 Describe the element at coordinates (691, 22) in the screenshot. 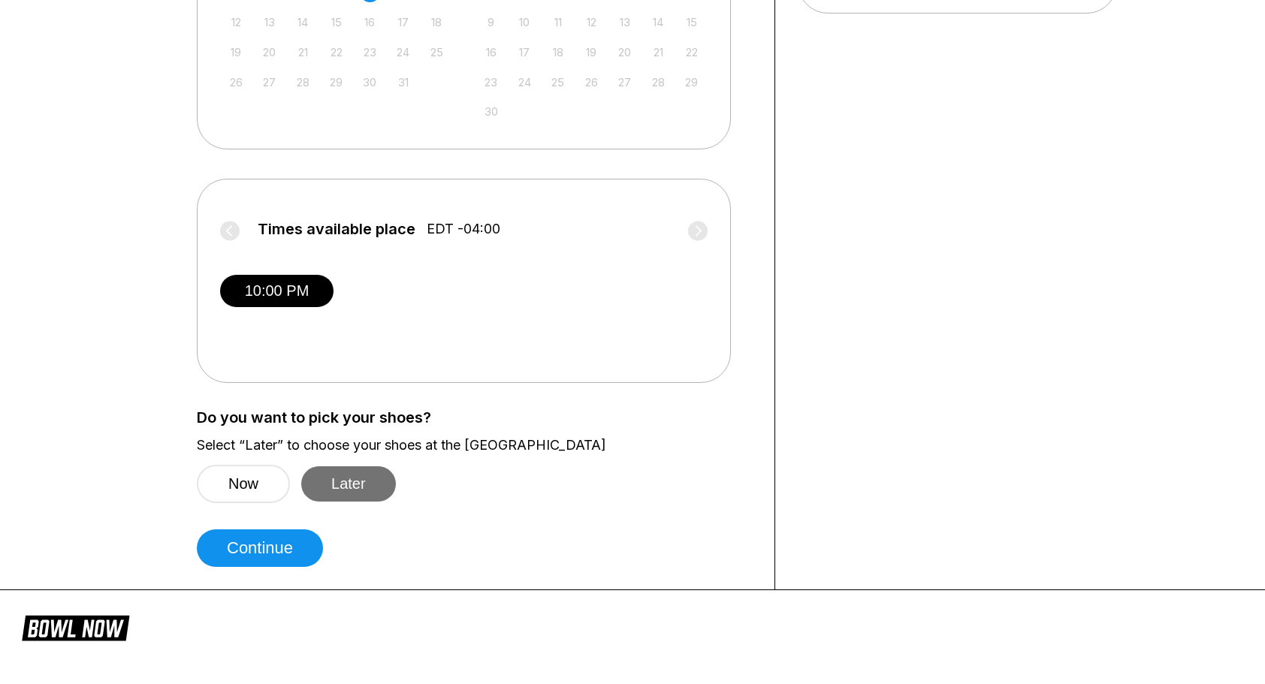

I see `div: Not available Saturday, November 15th, 2025` at that location.